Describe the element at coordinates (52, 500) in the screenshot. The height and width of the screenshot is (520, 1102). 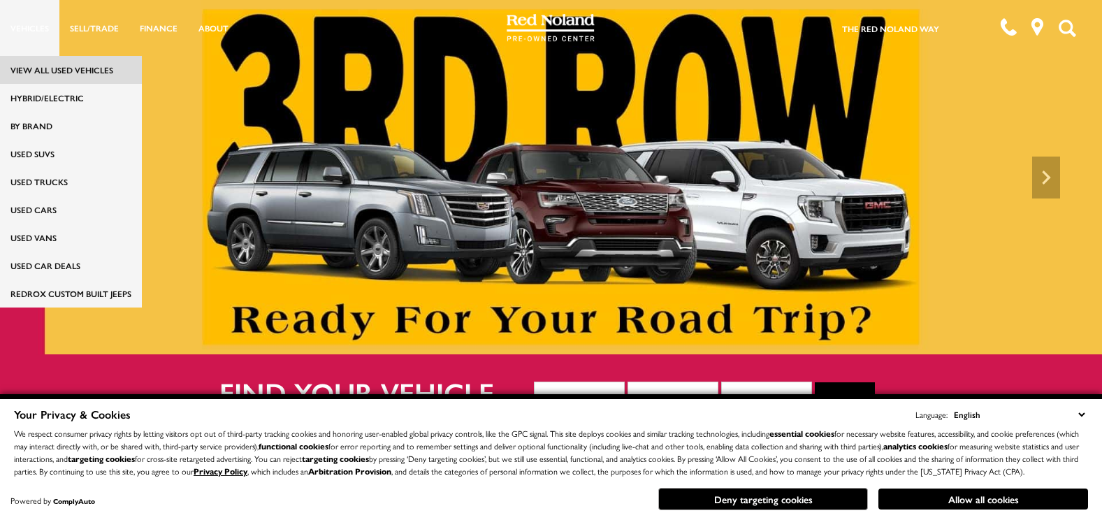
I see `div: Powered by` at that location.